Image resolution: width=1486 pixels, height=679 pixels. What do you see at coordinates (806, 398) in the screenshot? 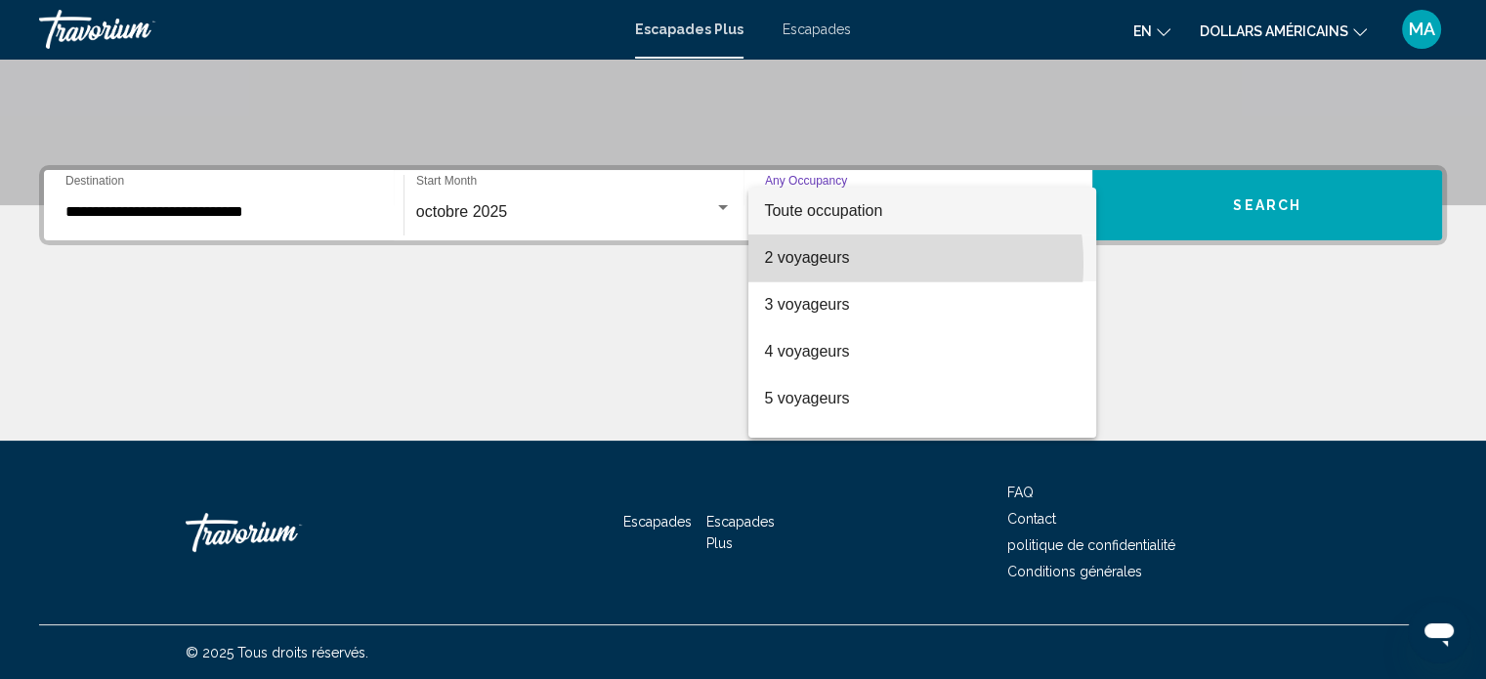
I see `font: 5 voyageurs` at bounding box center [806, 398].